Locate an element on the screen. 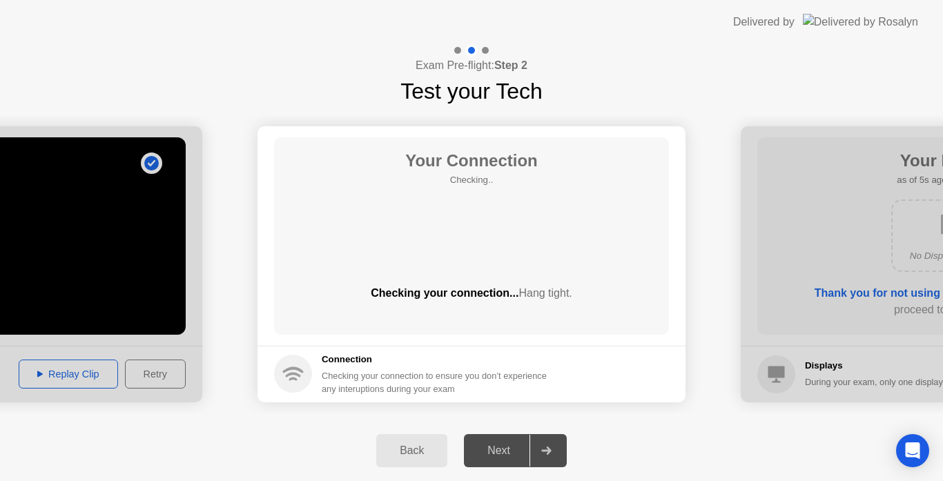 The height and width of the screenshot is (481, 943). img: Delivered by Rosalyn is located at coordinates (860, 21).